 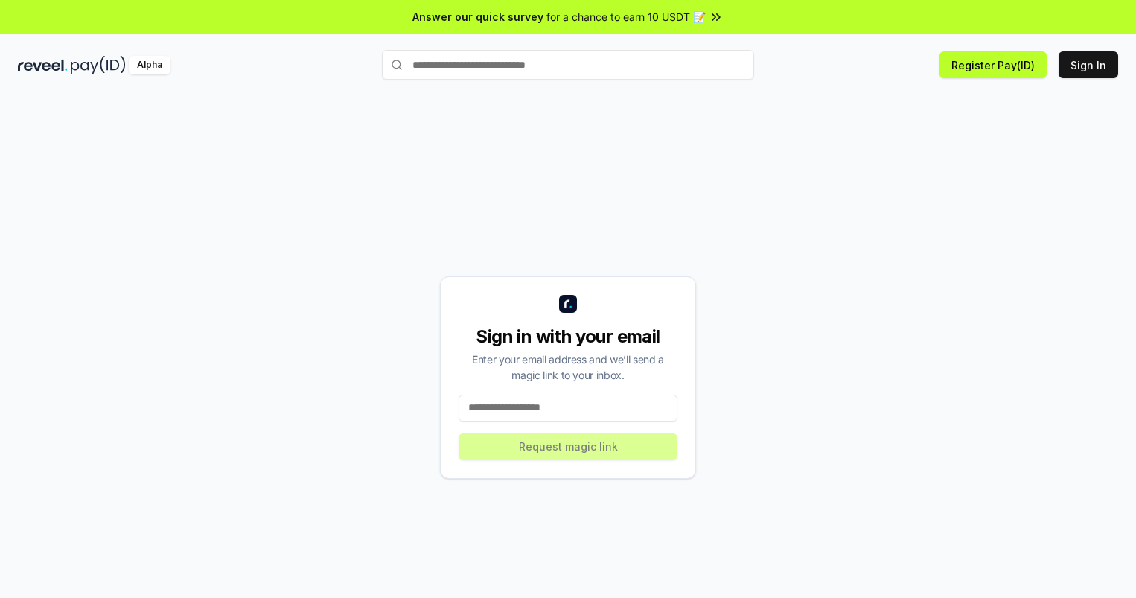 I want to click on img: reveel_dark, so click(x=42, y=65).